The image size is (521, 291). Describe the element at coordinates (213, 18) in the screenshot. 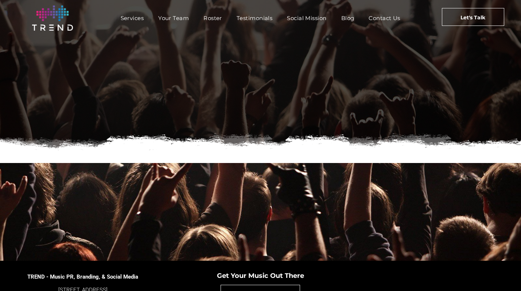

I see `a: Roster` at that location.